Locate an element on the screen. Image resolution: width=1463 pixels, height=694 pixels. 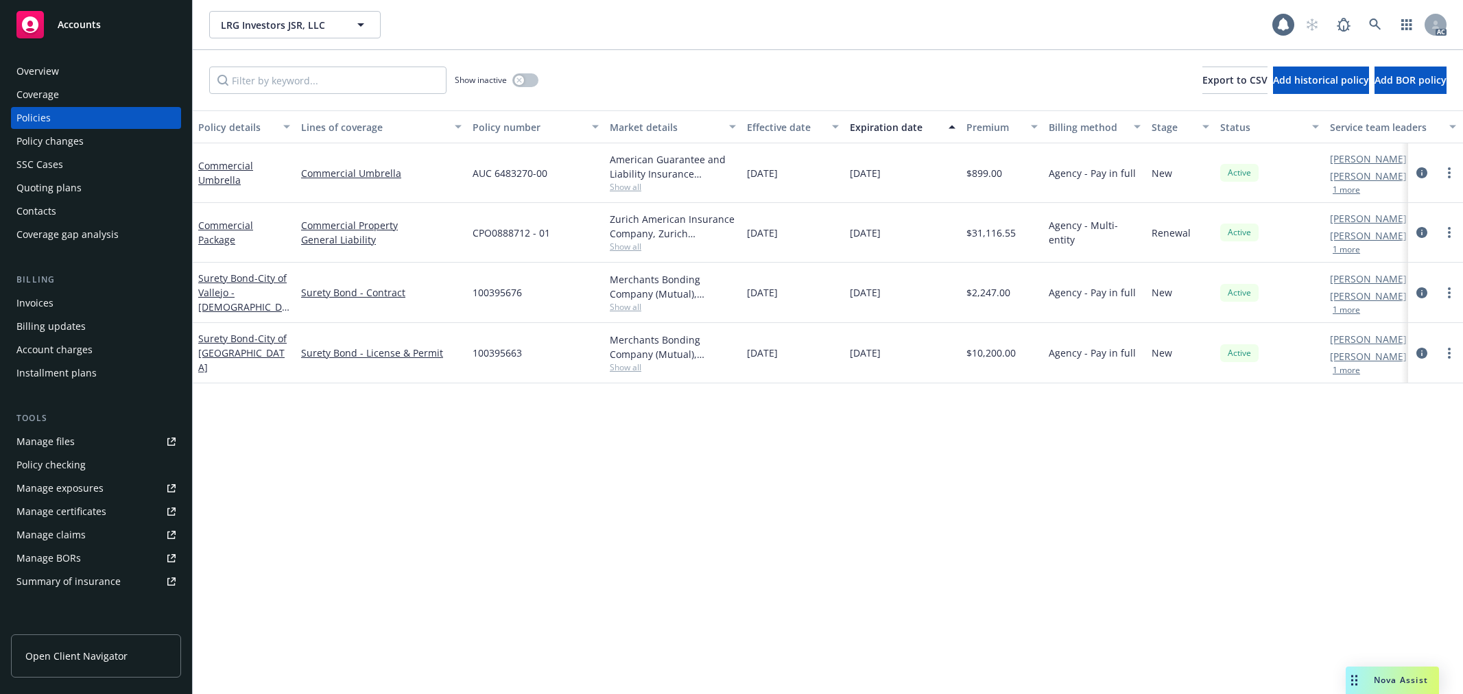
a: Search is located at coordinates (1376, 25).